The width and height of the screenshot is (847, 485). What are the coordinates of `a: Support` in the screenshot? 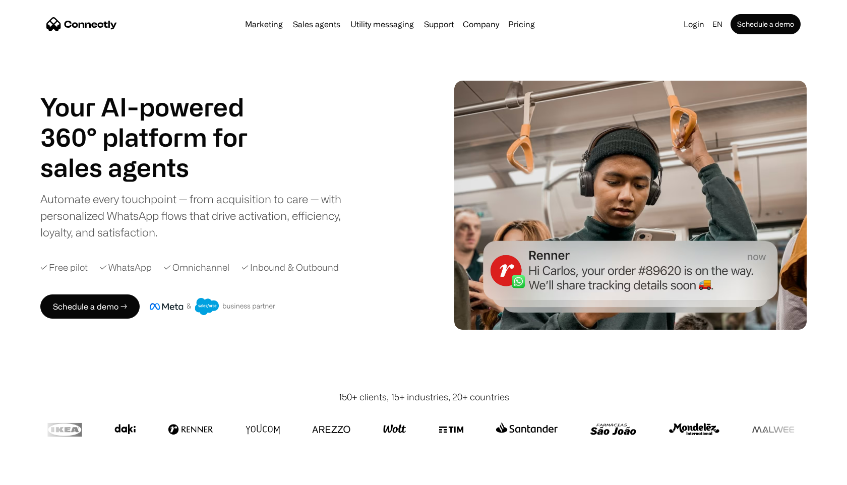 It's located at (439, 24).